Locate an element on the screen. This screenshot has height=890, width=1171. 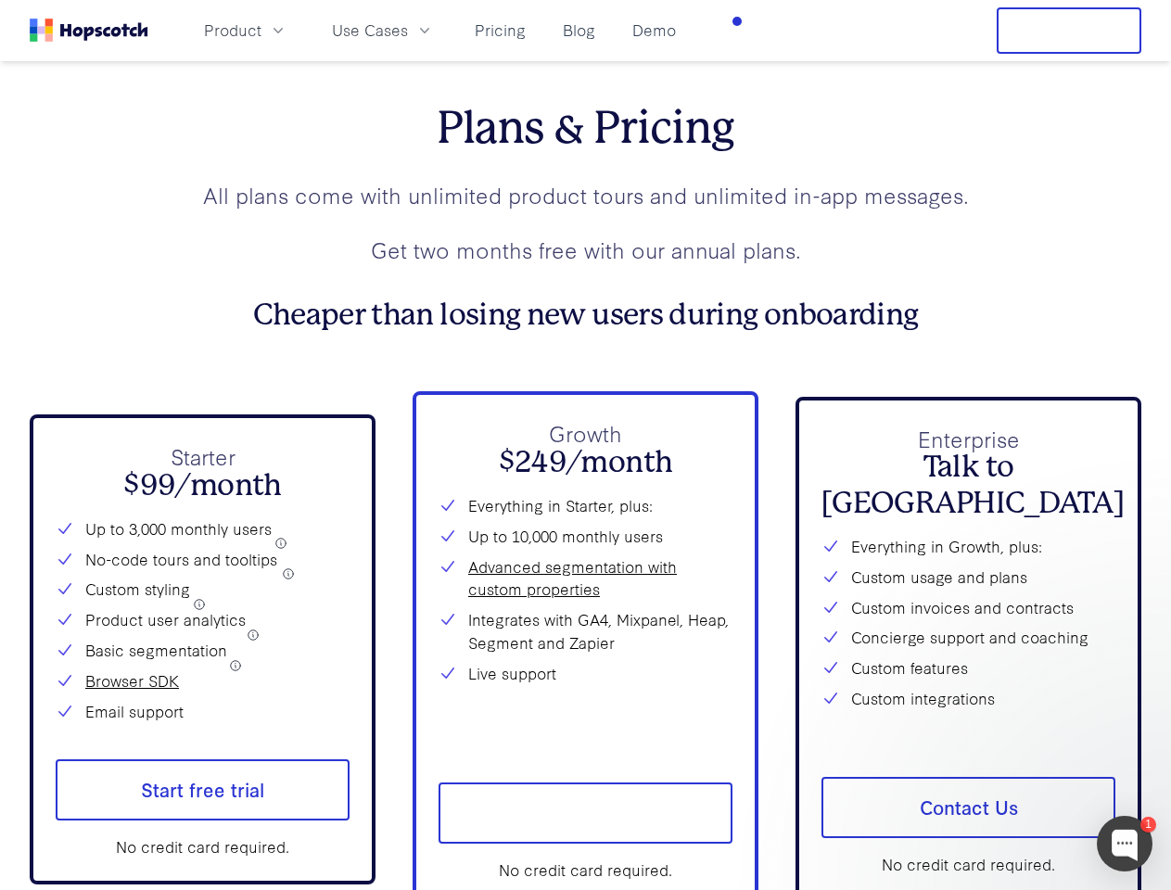
p: Growth is located at coordinates (585, 433).